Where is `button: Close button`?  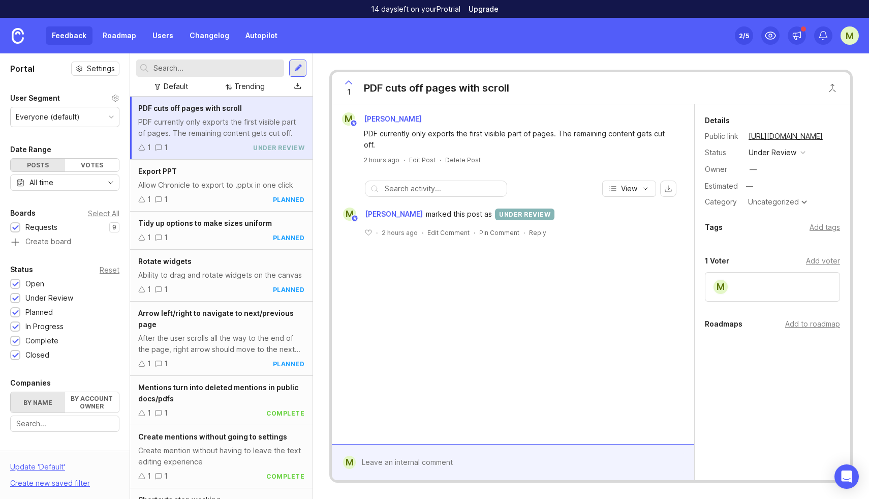 button: Close button is located at coordinates (832, 88).